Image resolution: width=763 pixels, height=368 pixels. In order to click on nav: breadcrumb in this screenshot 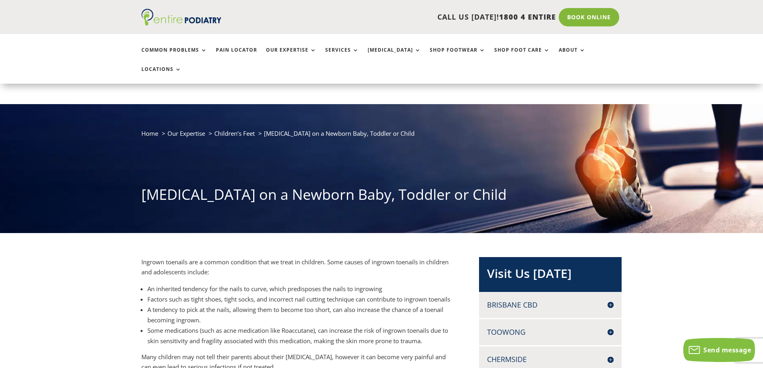, I will do `click(382, 136)`.